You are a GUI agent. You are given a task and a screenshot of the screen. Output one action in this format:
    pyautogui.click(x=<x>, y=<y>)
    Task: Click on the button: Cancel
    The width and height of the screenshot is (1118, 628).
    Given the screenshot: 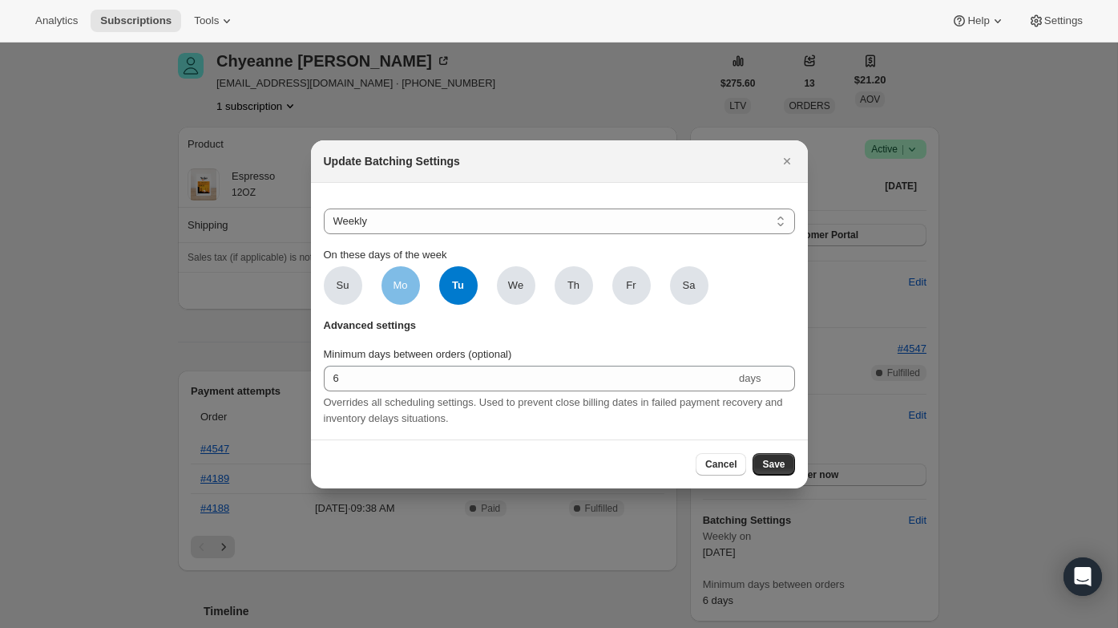 What is the action you would take?
    pyautogui.click(x=721, y=464)
    